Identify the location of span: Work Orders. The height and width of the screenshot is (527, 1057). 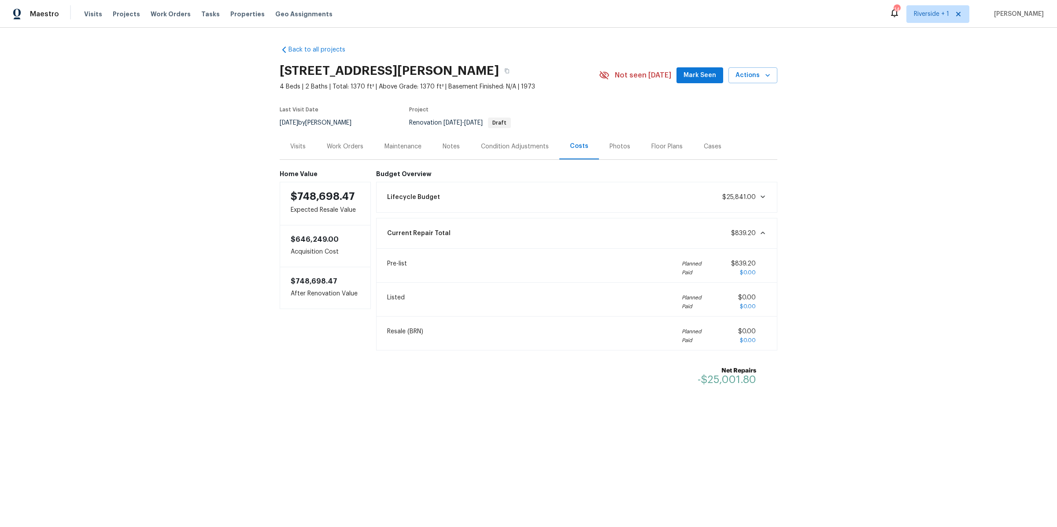
(170, 14).